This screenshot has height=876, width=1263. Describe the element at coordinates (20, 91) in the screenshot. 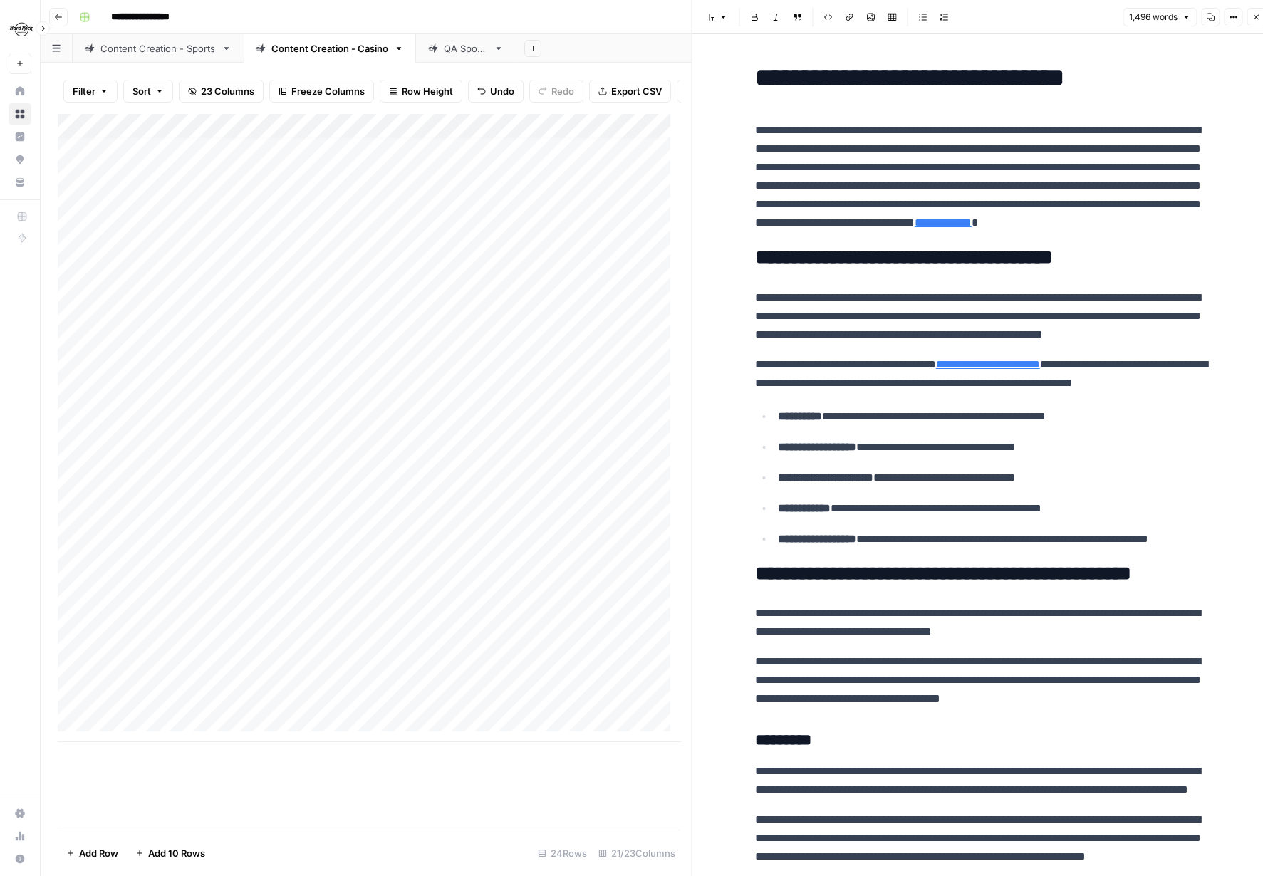

I see `a: Home` at that location.